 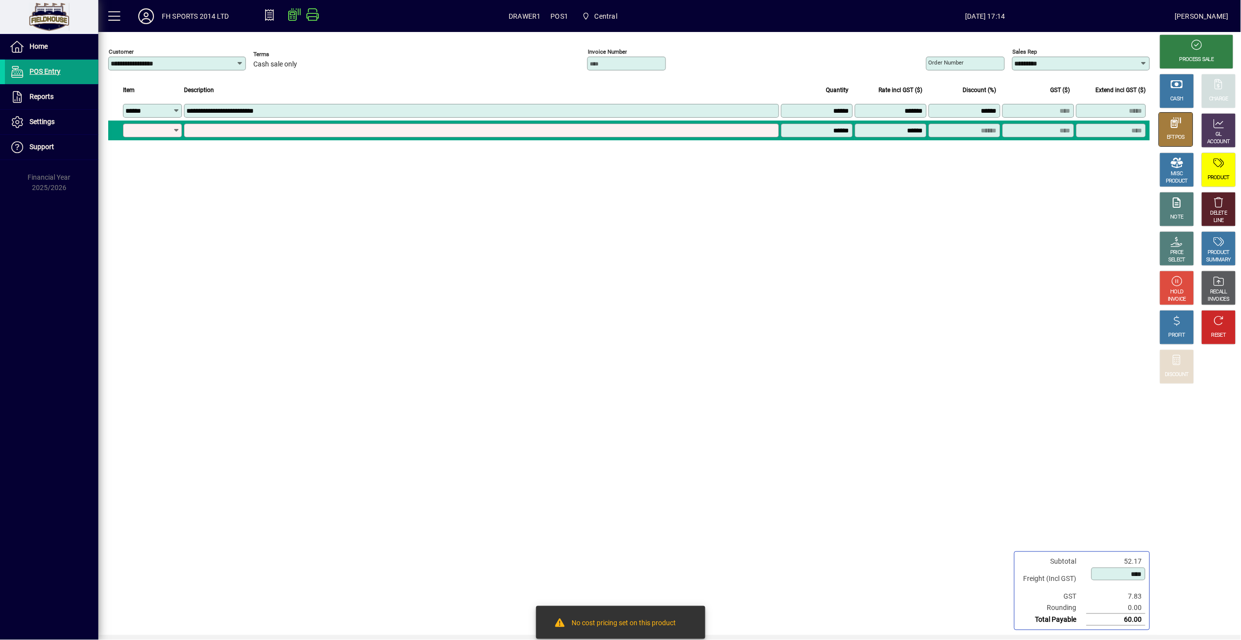 What do you see at coordinates (1219, 142) in the screenshot?
I see `div: ACCOUNT` at bounding box center [1219, 142].